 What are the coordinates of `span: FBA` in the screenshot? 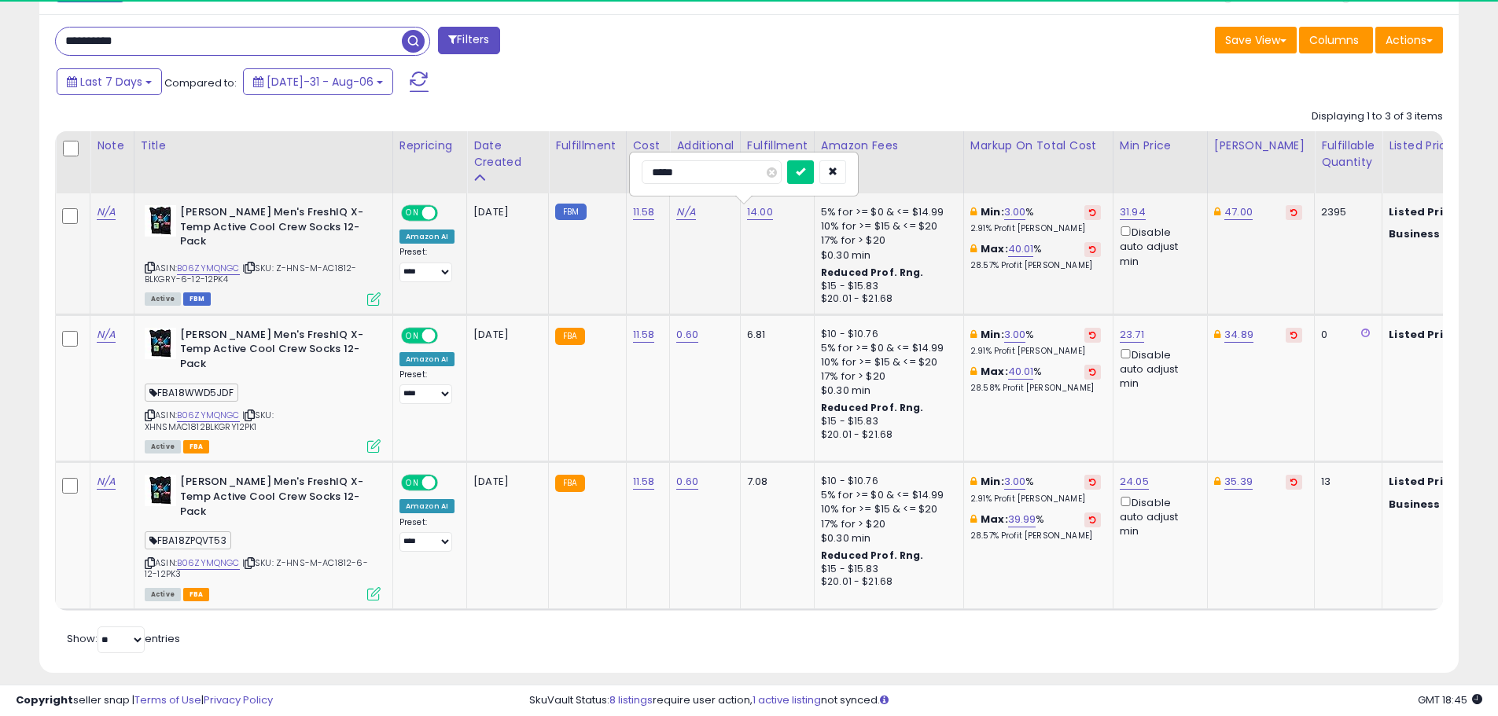 It's located at (197, 447).